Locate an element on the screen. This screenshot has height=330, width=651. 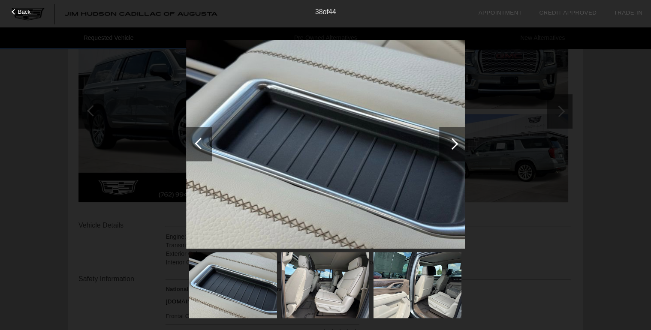
span: Back is located at coordinates (24, 12).